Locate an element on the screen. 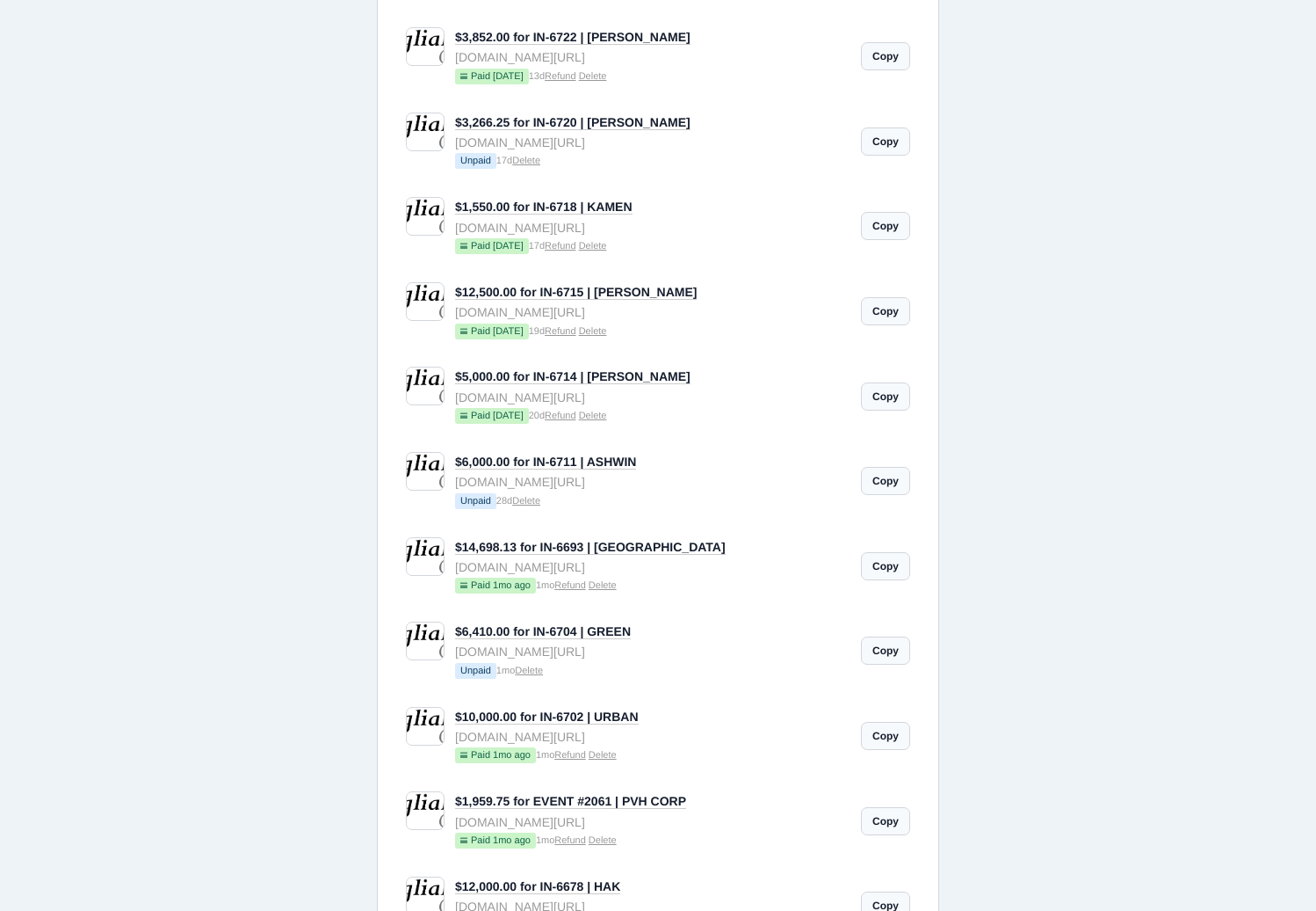  a: $1,959.75 for EVENT #2061 | PVH CORP is located at coordinates (570, 800).